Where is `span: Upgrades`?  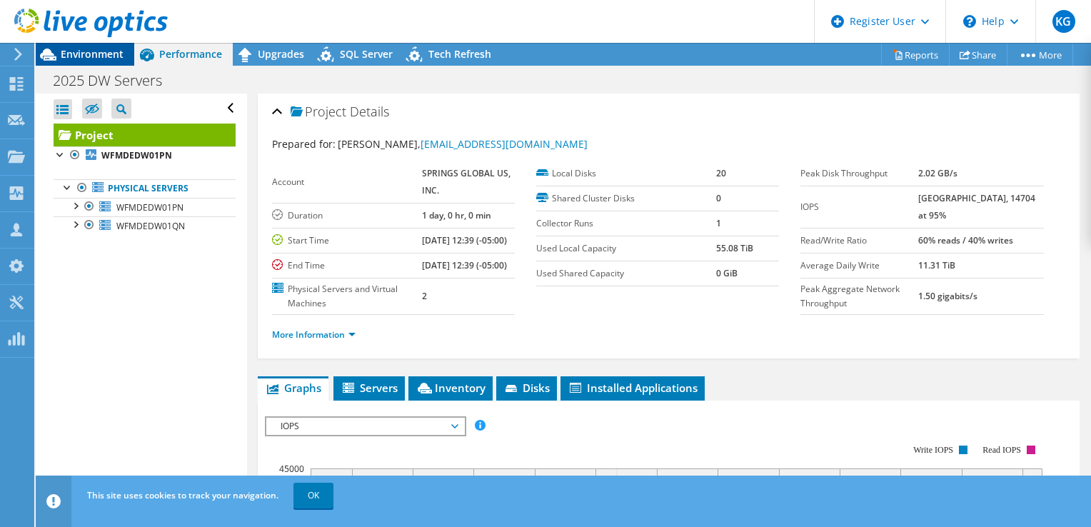
span: Upgrades is located at coordinates (281, 54).